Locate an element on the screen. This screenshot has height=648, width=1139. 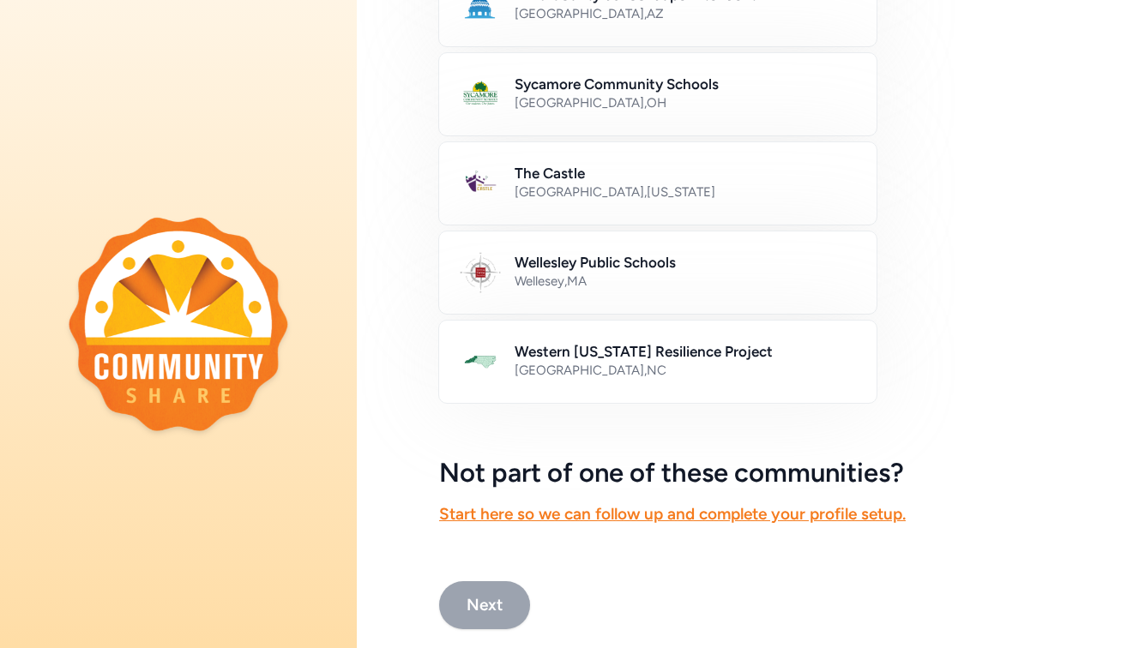
h2: Sycamore Community Schools is located at coordinates (685, 84).